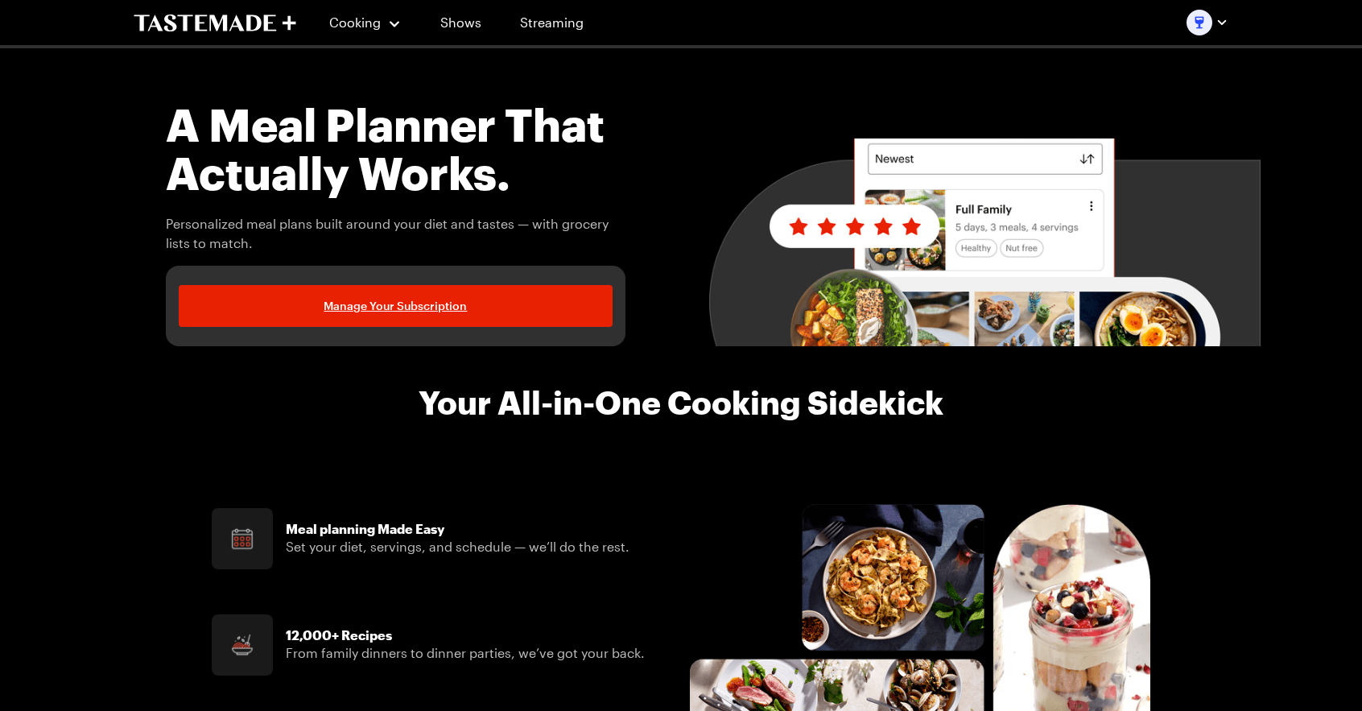 Image resolution: width=1362 pixels, height=711 pixels. I want to click on button: Cooking, so click(365, 23).